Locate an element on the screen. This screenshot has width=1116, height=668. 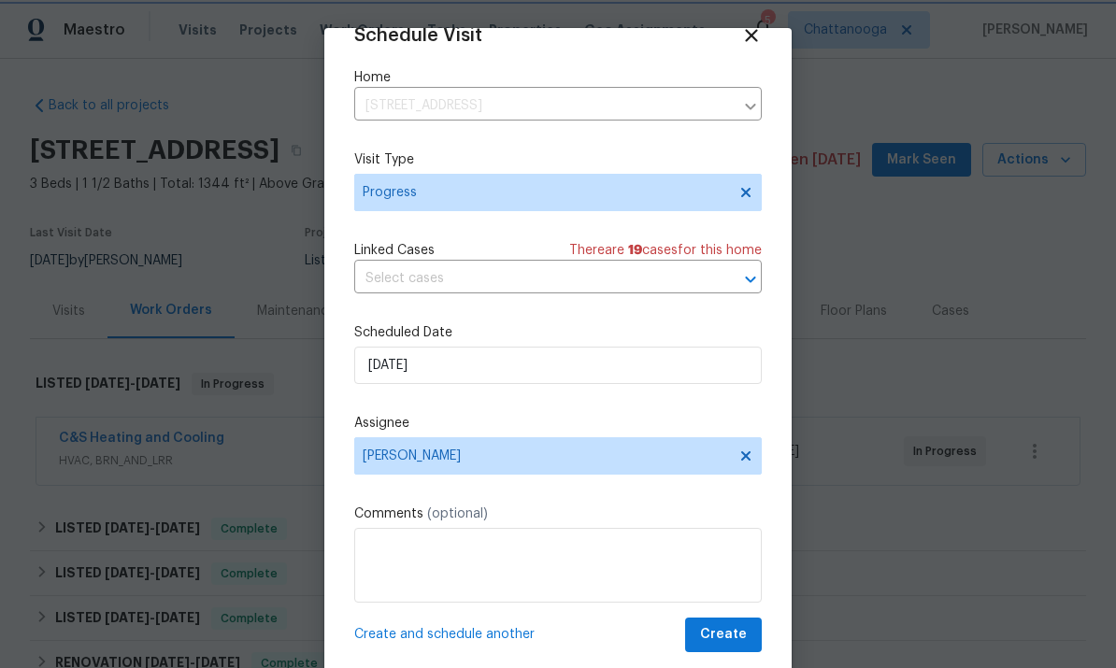
button: Create is located at coordinates (723, 634).